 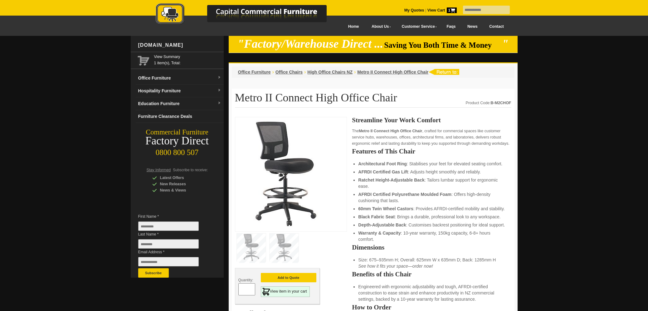 I want to click on h2: How to Order, so click(x=431, y=307).